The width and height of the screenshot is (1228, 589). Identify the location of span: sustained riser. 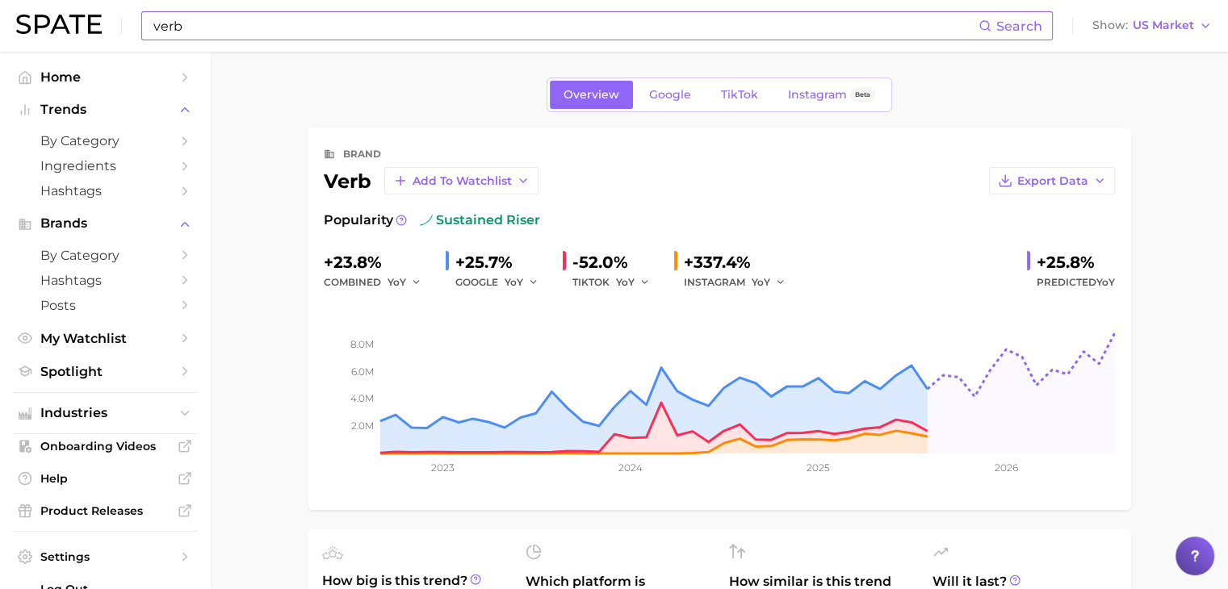
(479, 220).